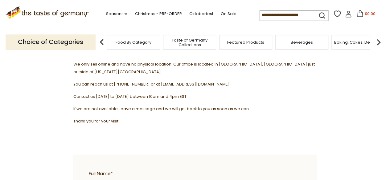  What do you see at coordinates (302, 42) in the screenshot?
I see `a: Beverages` at bounding box center [302, 42].